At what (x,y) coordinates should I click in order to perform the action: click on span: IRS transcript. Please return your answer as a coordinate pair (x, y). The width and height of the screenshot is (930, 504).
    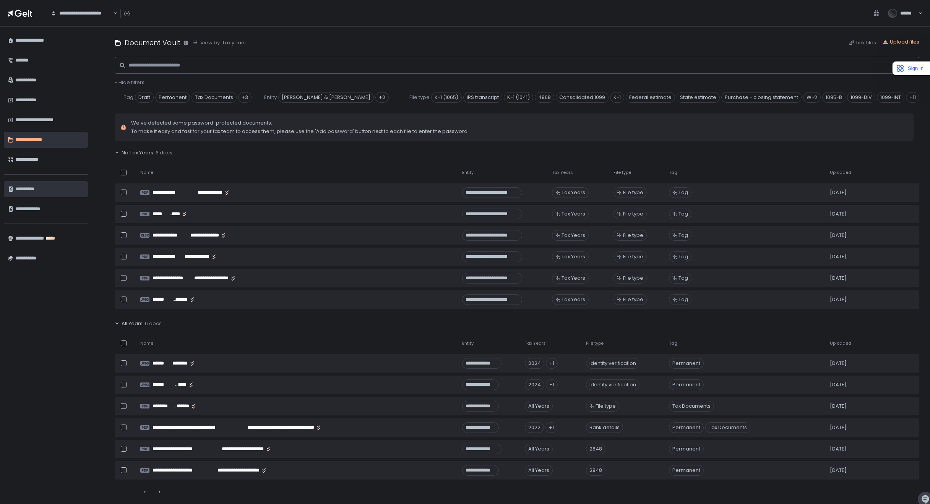
    Looking at the image, I should click on (483, 97).